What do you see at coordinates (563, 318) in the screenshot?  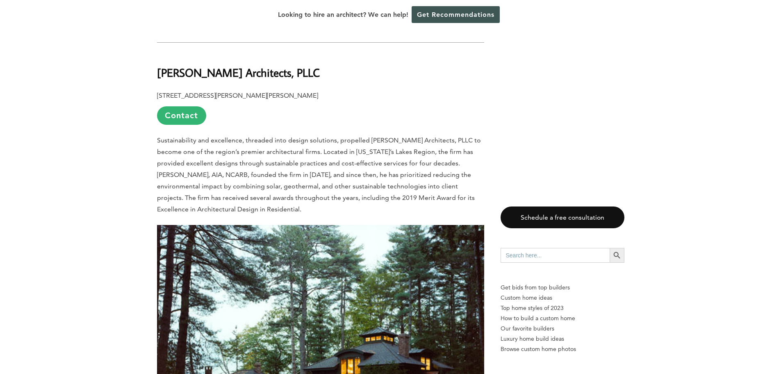 I see `a: How to build a custom home` at bounding box center [563, 318].